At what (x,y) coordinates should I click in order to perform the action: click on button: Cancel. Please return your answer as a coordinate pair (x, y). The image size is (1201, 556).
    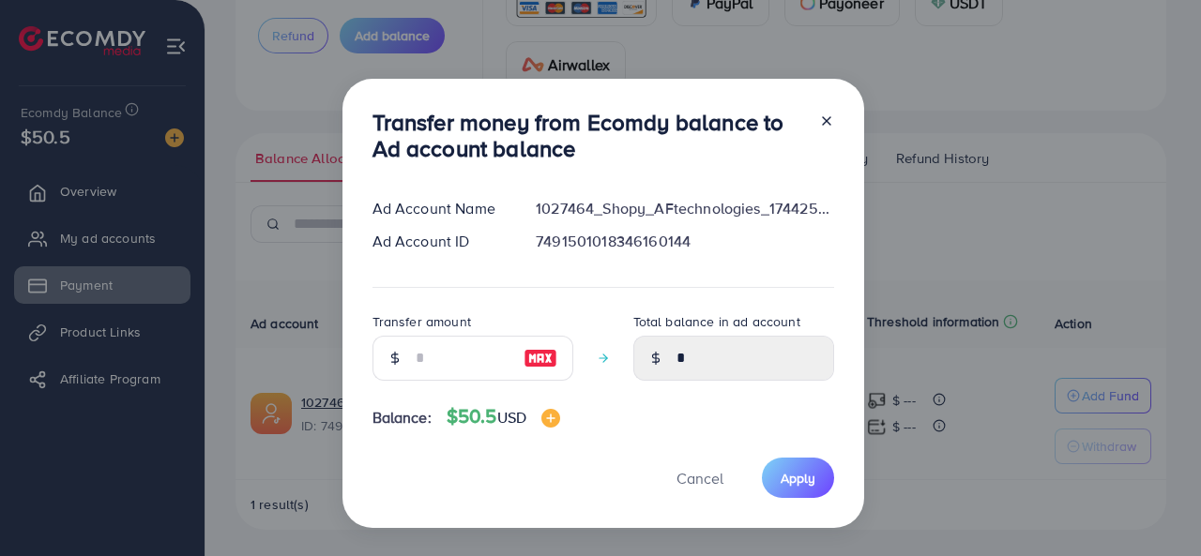
    Looking at the image, I should click on (700, 478).